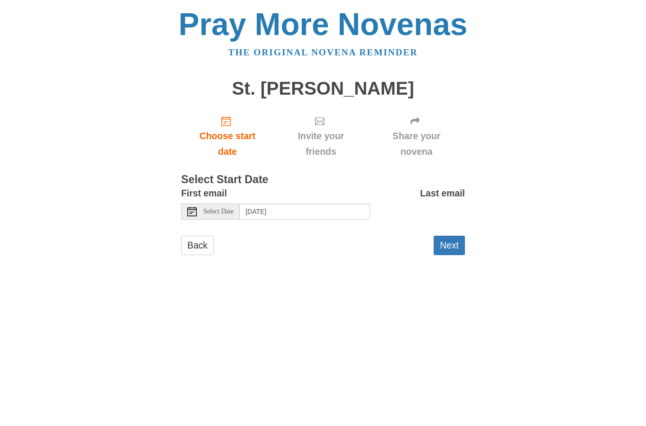 This screenshot has height=426, width=646. Describe the element at coordinates (204, 193) in the screenshot. I see `label: First email` at that location.